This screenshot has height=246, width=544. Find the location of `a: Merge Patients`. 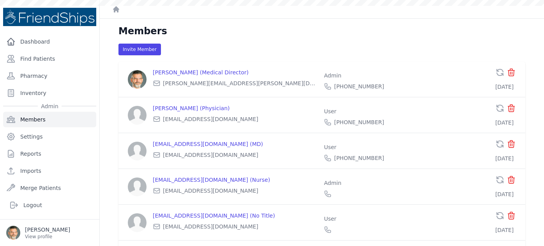

a: Merge Patients is located at coordinates (50, 188).